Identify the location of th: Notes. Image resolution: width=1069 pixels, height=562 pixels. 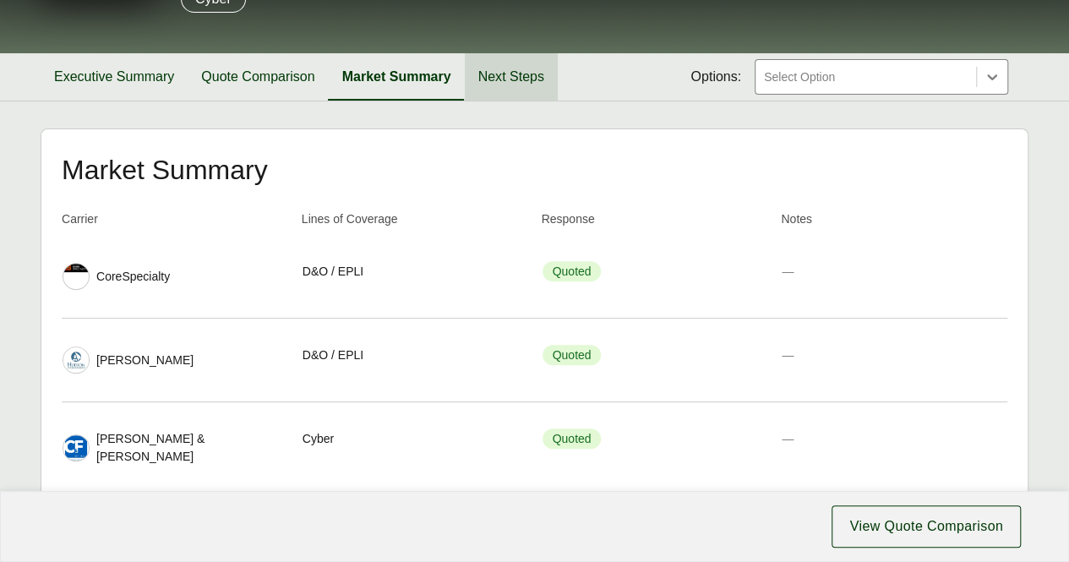
(894, 222).